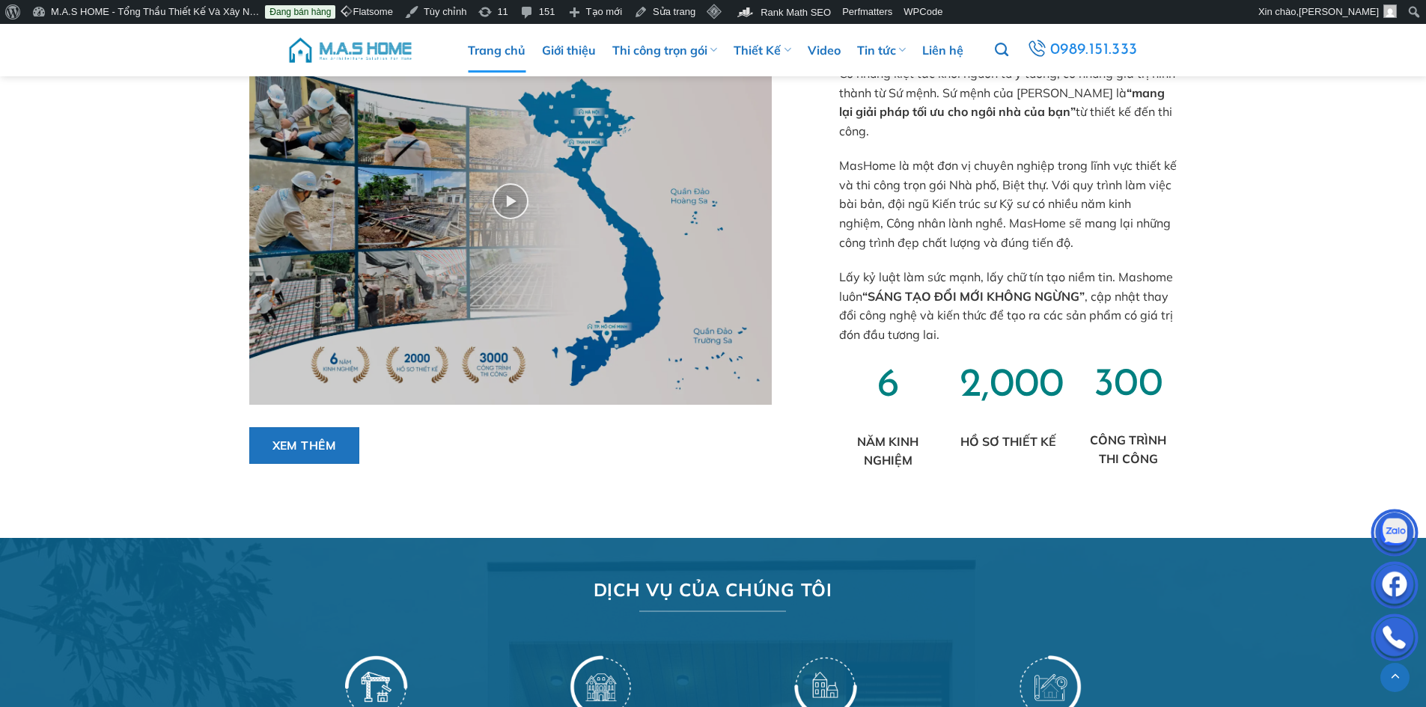  What do you see at coordinates (1010, 385) in the screenshot?
I see `span: 2,000` at bounding box center [1010, 385].